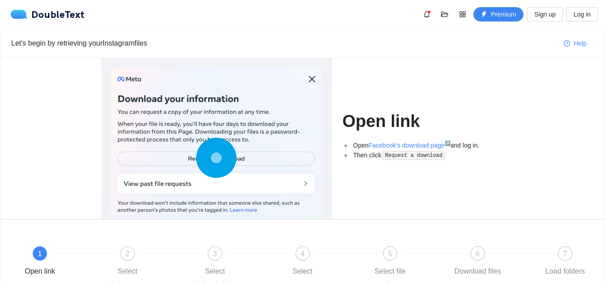 The height and width of the screenshot is (283, 605). I want to click on span: Log in, so click(582, 14).